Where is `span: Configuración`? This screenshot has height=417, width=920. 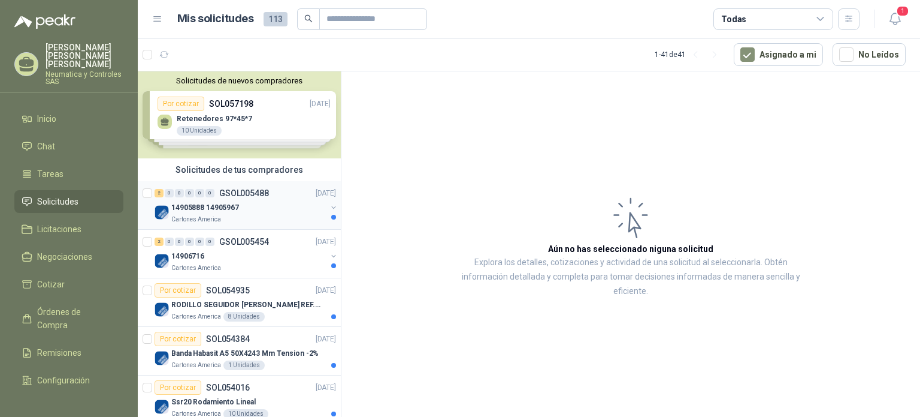 span: Configuración is located at coordinates (64, 380).